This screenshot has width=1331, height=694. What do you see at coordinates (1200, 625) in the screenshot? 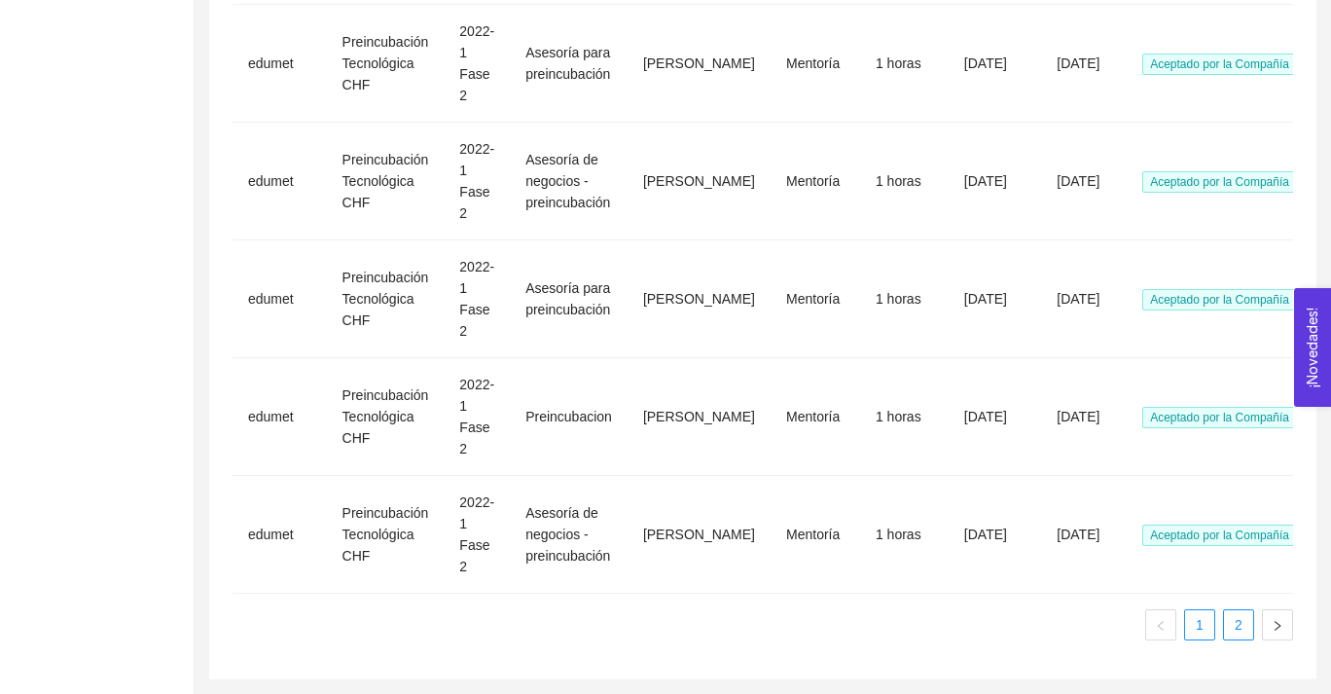
I see `li: 1` at bounding box center [1200, 625].